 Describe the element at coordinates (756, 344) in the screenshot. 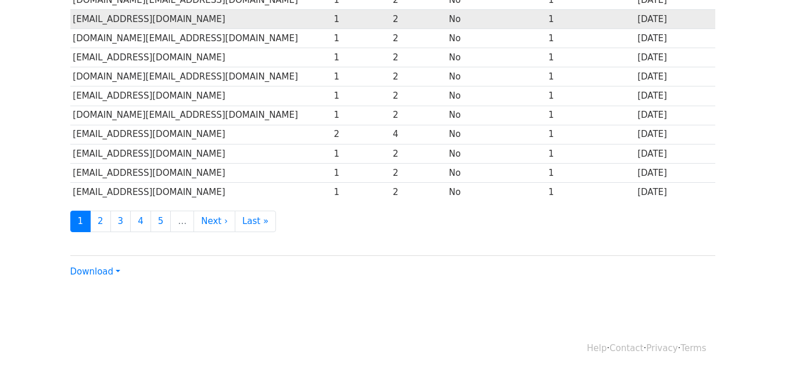

I see `div: Chat Widget` at that location.